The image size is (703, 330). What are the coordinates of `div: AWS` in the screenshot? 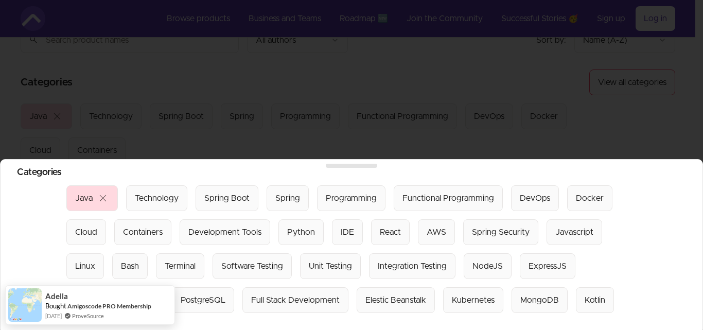 It's located at (436, 232).